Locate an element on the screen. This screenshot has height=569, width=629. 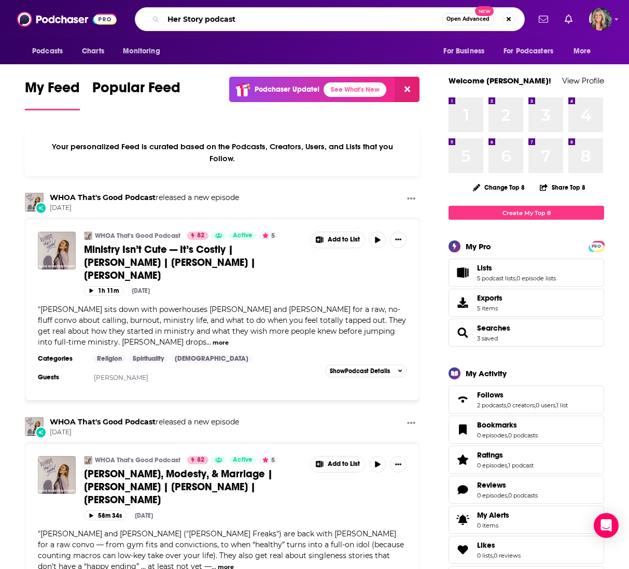
span: My Feed is located at coordinates (52, 91).